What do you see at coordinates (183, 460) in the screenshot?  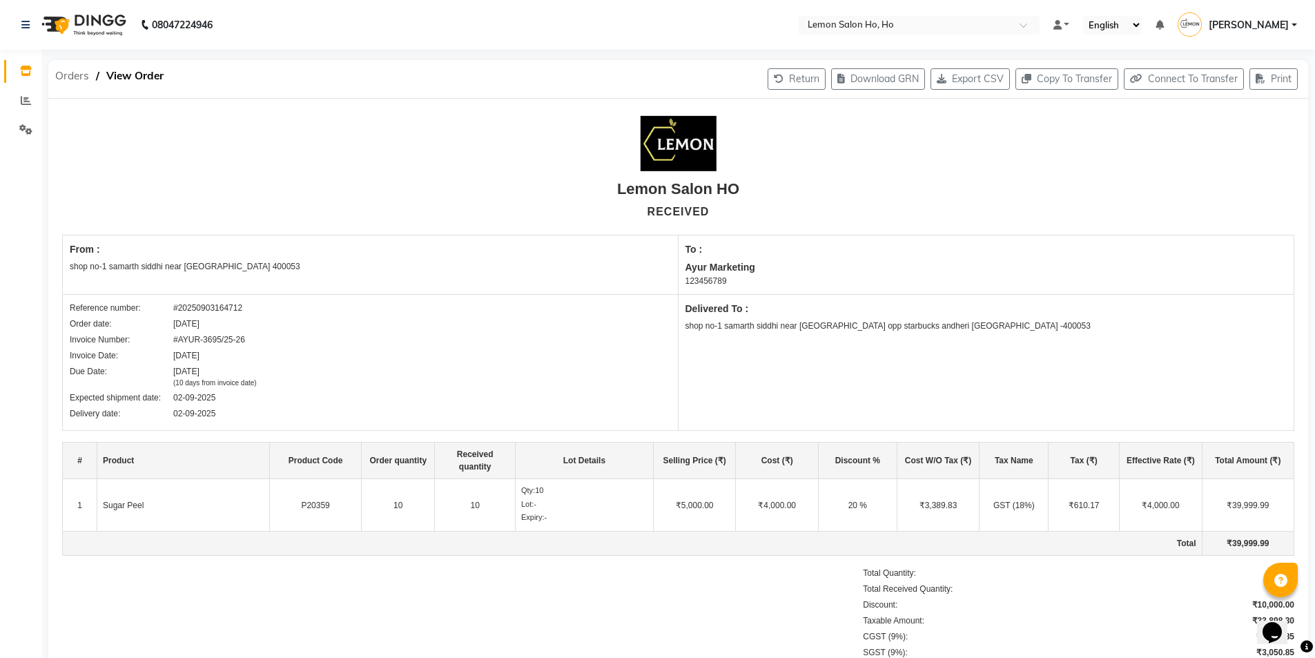 I see `th: Product` at bounding box center [183, 460].